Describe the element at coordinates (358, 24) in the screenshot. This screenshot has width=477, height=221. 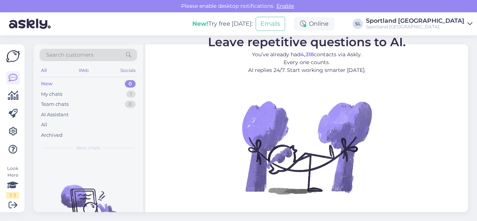
I see `div: SL` at that location.